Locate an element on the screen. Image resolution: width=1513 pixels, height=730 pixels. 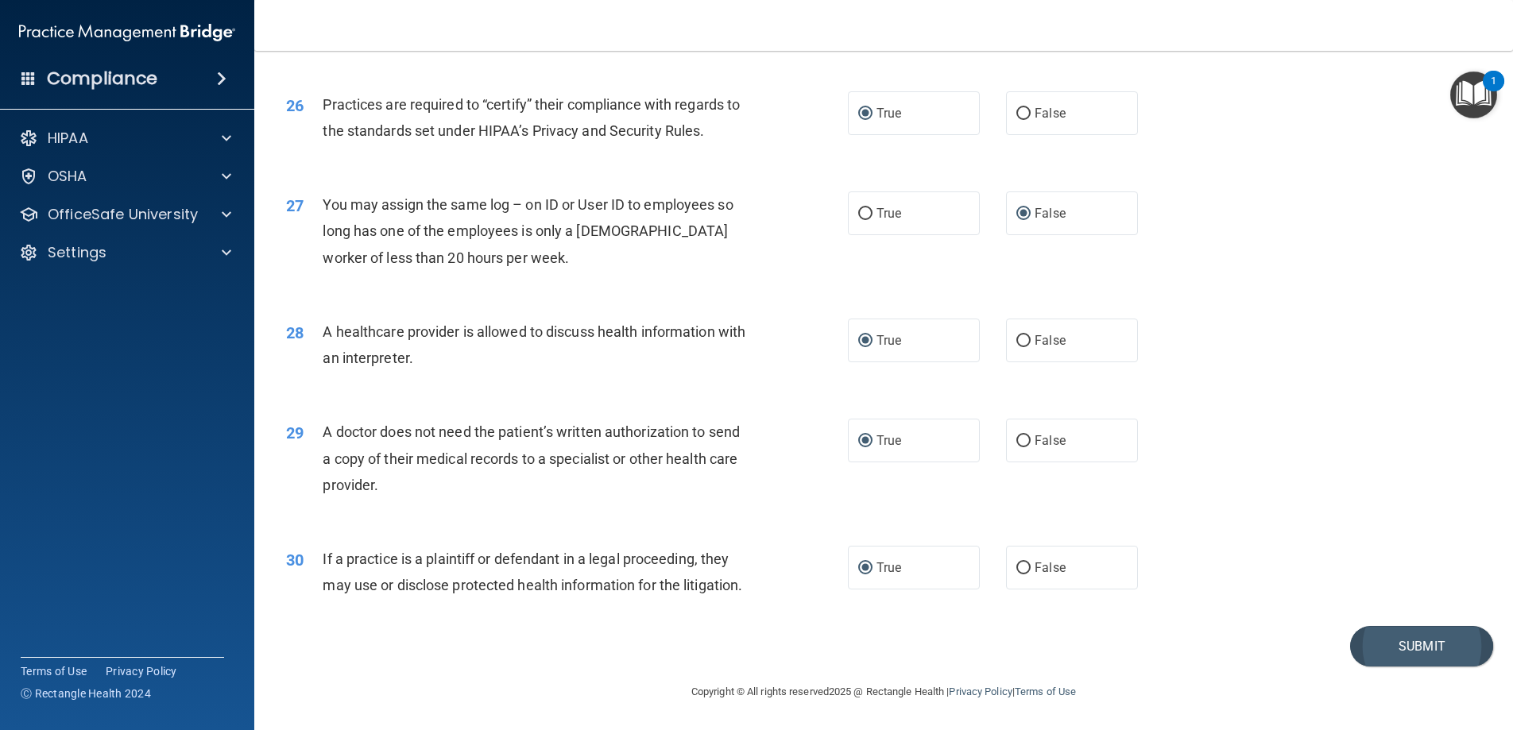
button: Submit is located at coordinates (1422, 646).